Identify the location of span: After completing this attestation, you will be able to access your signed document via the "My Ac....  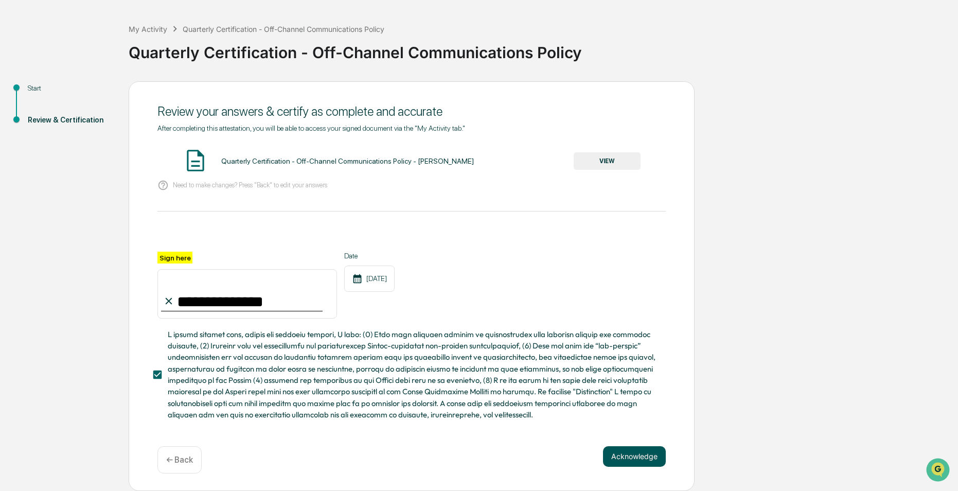
(311, 128).